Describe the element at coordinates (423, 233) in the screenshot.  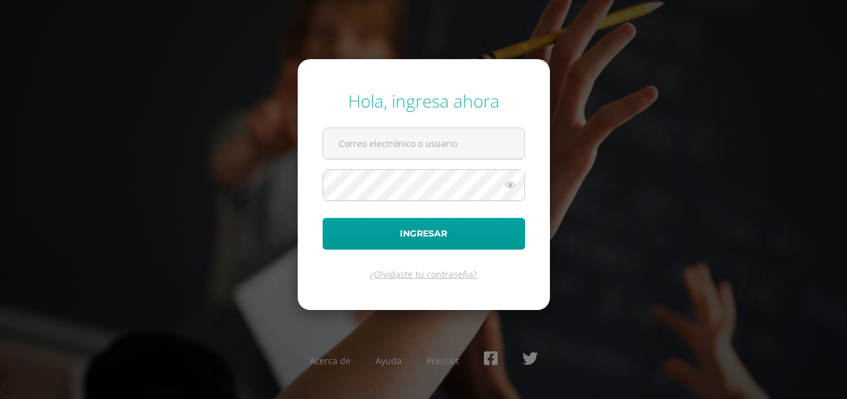
I see `button: Ingresar` at that location.